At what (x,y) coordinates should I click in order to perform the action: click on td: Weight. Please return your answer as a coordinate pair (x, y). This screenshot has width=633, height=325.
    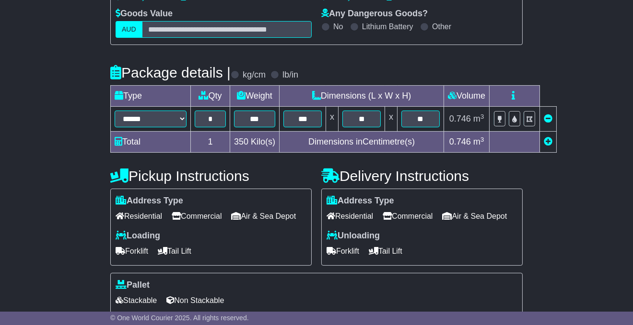
    Looking at the image, I should click on (254, 96).